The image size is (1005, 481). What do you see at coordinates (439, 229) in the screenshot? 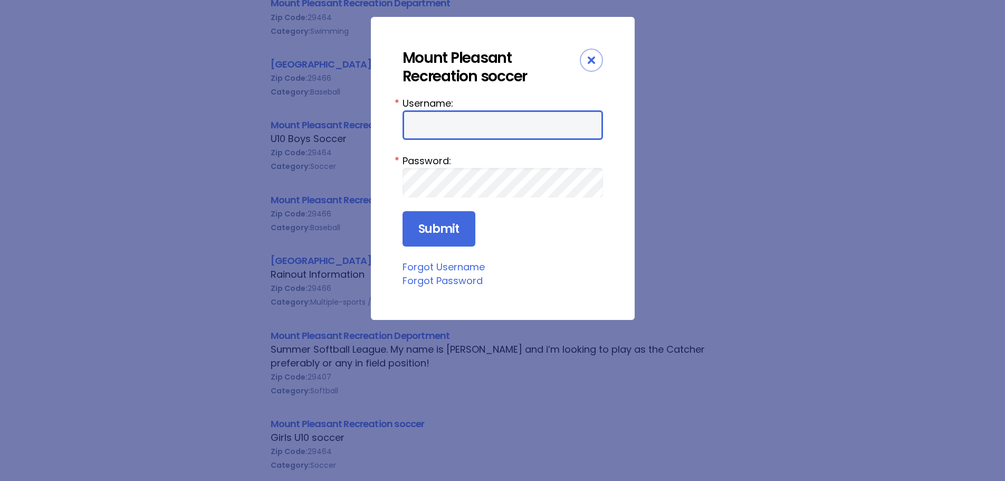
I see `input: Submit` at bounding box center [439, 229].